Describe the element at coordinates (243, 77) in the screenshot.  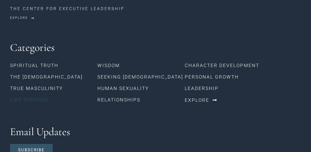
I see `a: Personal Growth` at that location.